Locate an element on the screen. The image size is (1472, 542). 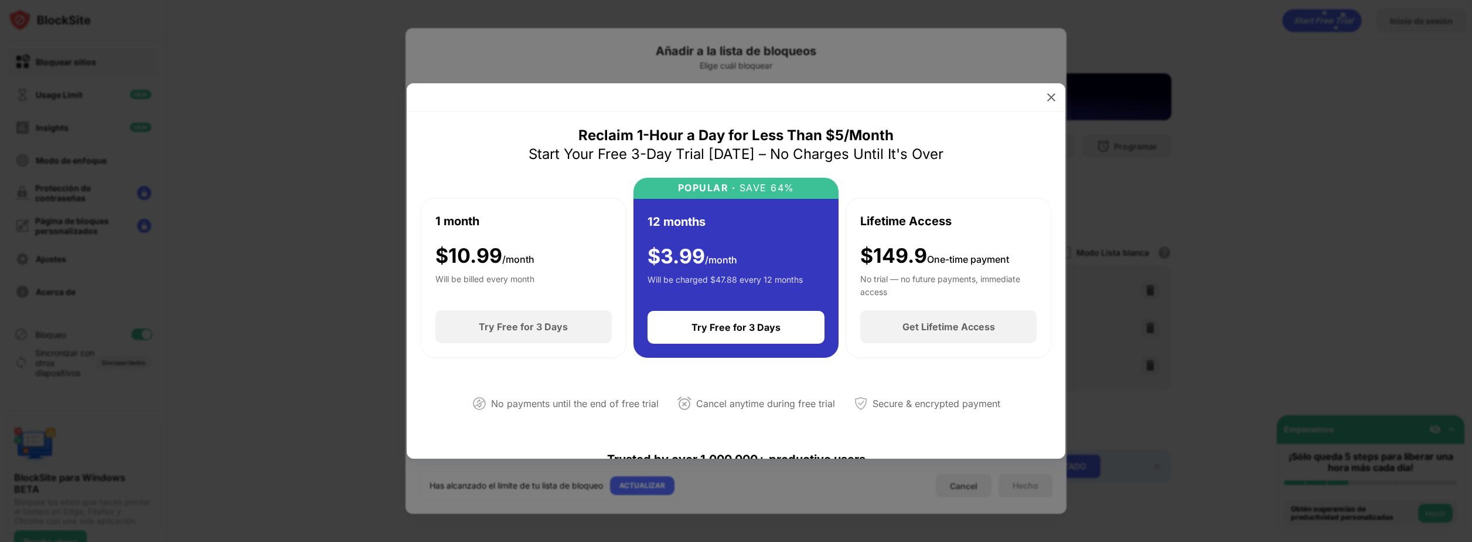
div: Will be billed every month is located at coordinates (485, 284).